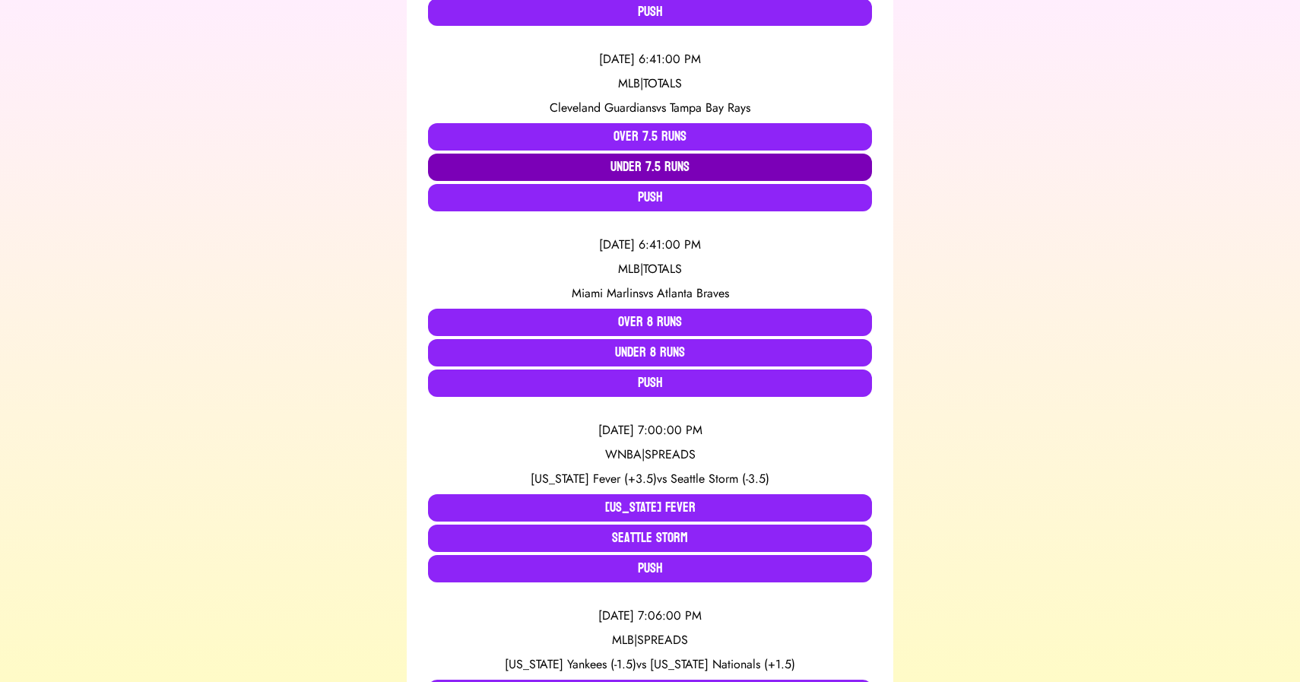 This screenshot has height=682, width=1300. What do you see at coordinates (650, 455) in the screenshot?
I see `div: WNBA | SPREADS` at bounding box center [650, 455].